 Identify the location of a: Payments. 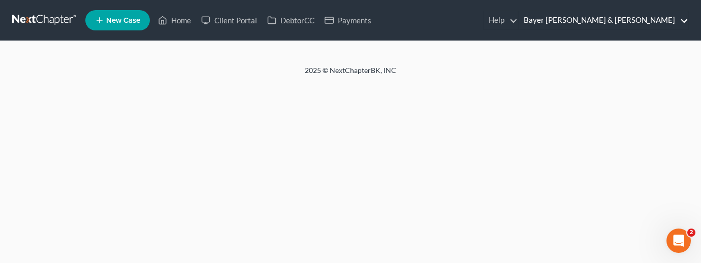
(348, 20).